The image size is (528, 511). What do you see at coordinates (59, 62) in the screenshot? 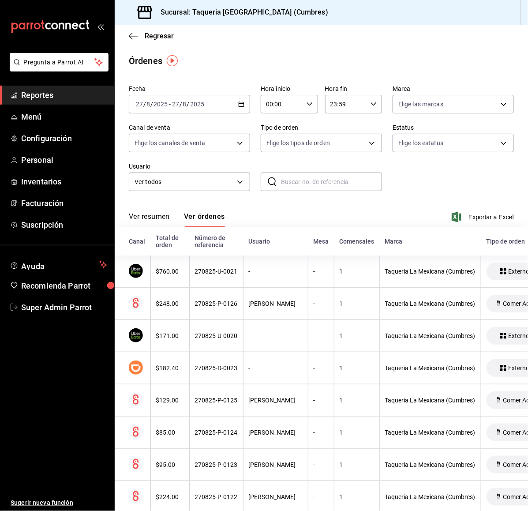
I see `button: Pregunta a Parrot AI` at bounding box center [59, 62].